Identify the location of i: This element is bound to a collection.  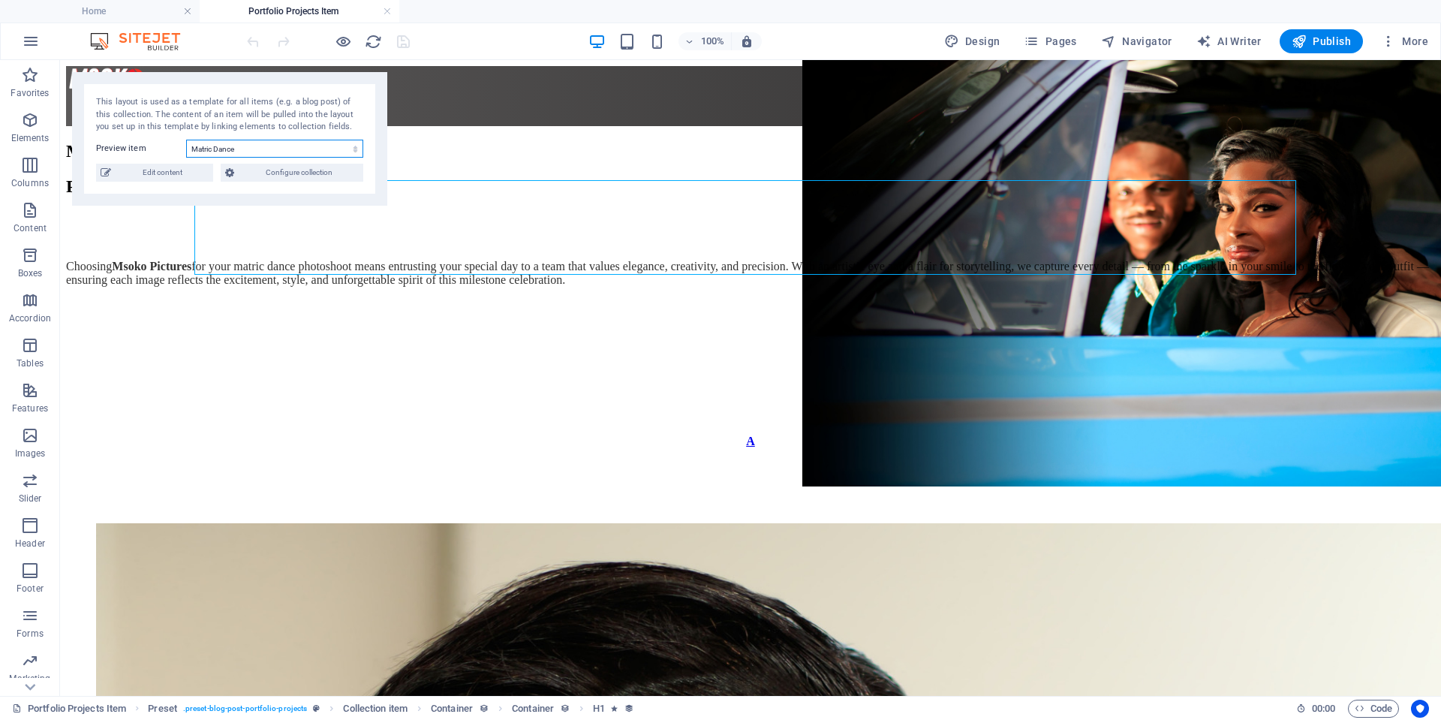
(629, 708).